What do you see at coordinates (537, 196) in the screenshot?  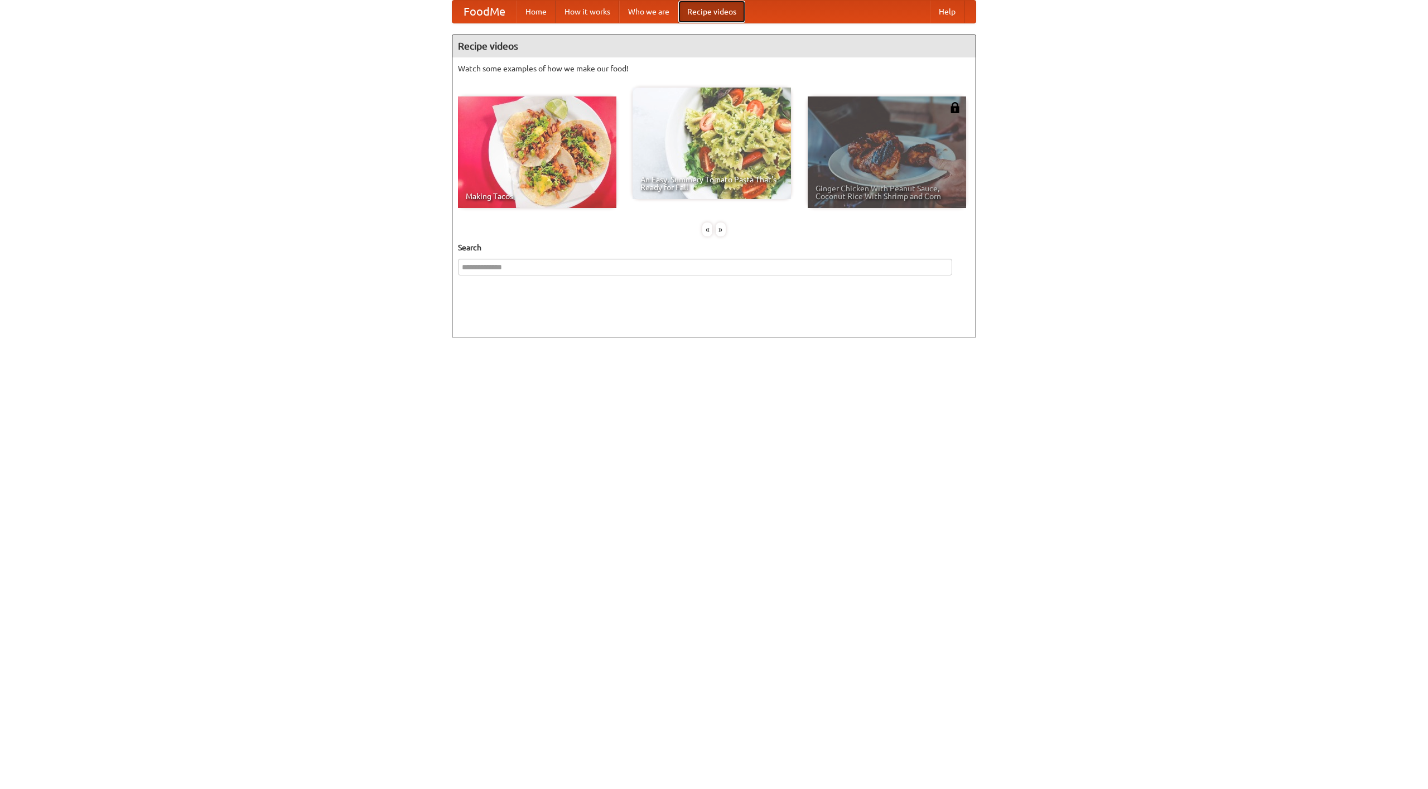 I see `span: Making Tacos` at bounding box center [537, 196].